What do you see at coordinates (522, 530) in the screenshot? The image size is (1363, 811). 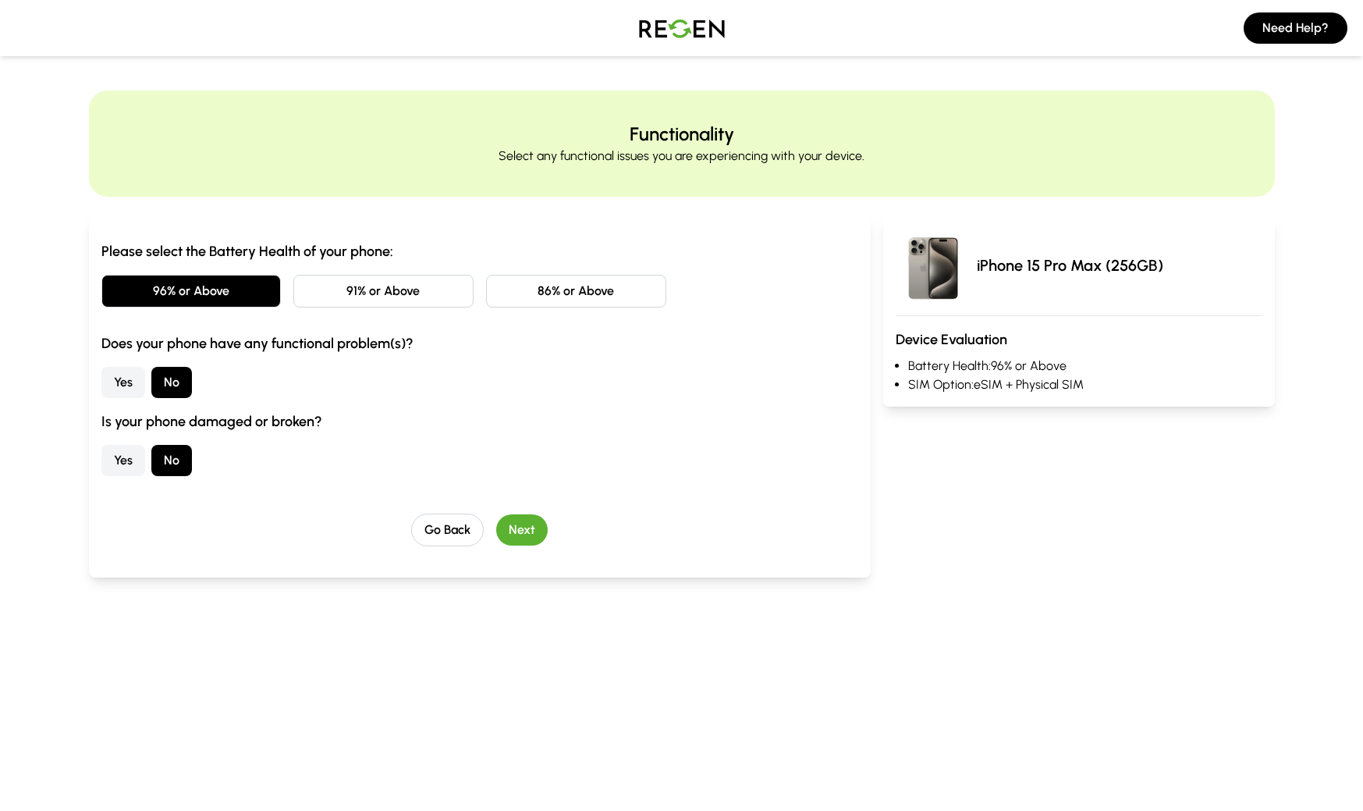 I see `button: Next` at bounding box center [522, 530].